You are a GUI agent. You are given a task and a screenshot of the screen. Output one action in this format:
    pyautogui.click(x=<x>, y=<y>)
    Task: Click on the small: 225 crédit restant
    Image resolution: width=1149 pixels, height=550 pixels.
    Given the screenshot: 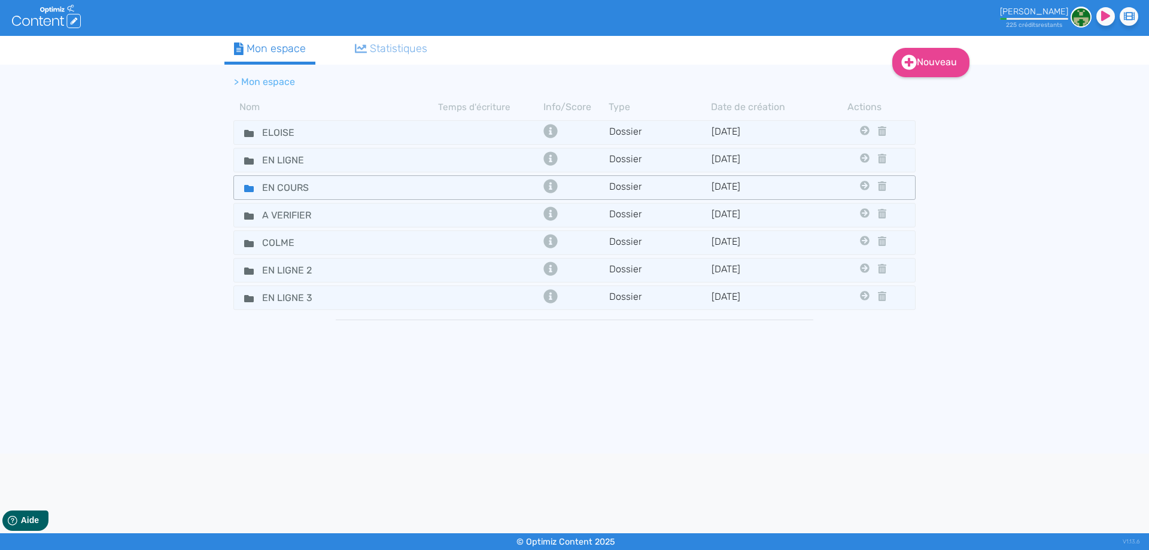 What is the action you would take?
    pyautogui.click(x=1034, y=25)
    